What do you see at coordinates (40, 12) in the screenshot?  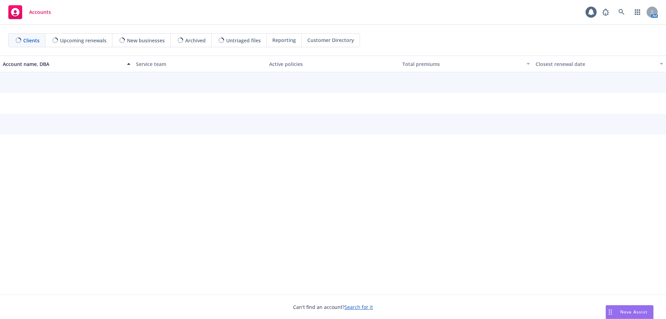 I see `span: Accounts` at bounding box center [40, 12].